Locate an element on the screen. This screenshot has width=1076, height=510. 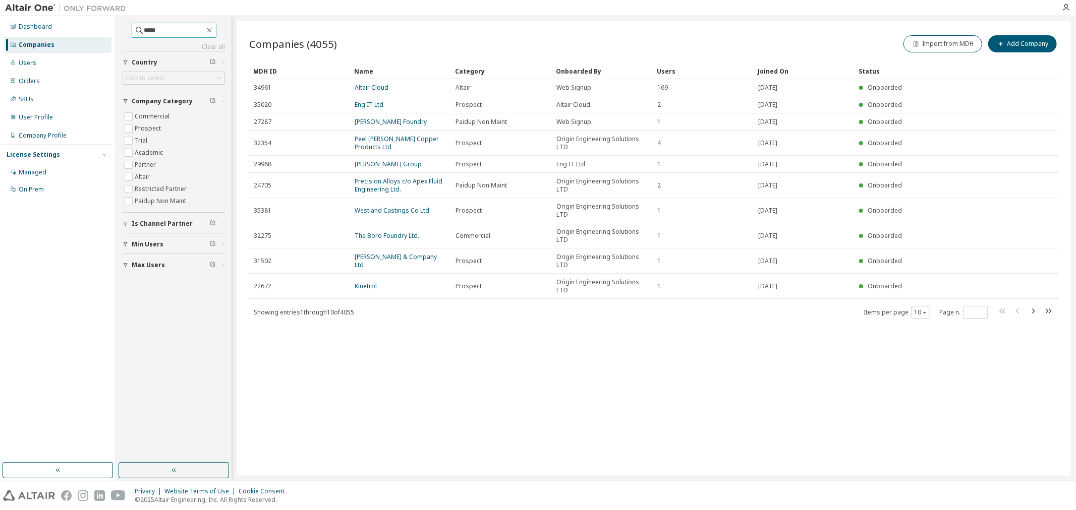
button: Import from MDH is located at coordinates (943, 44).